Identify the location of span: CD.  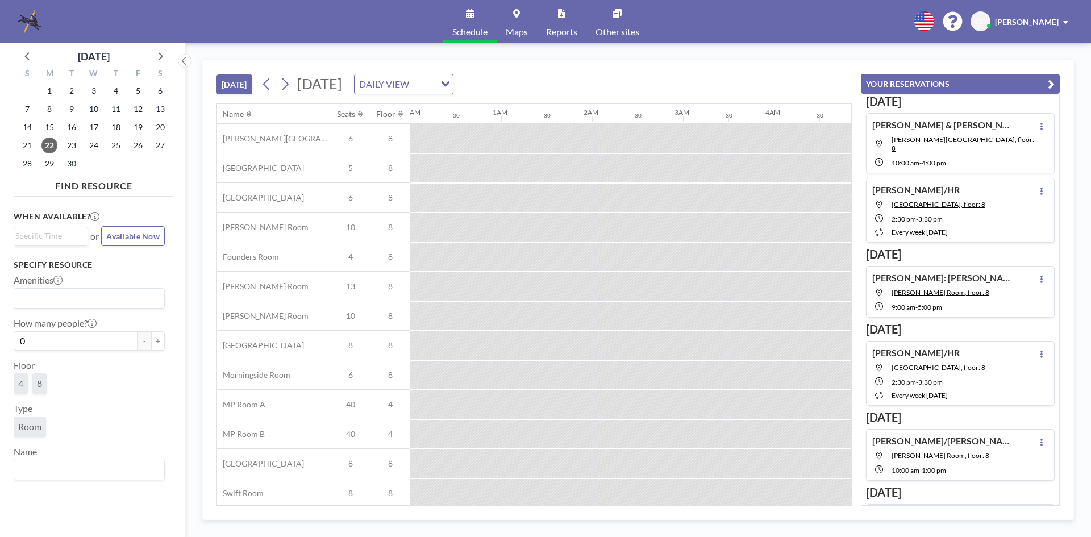
(980, 22).